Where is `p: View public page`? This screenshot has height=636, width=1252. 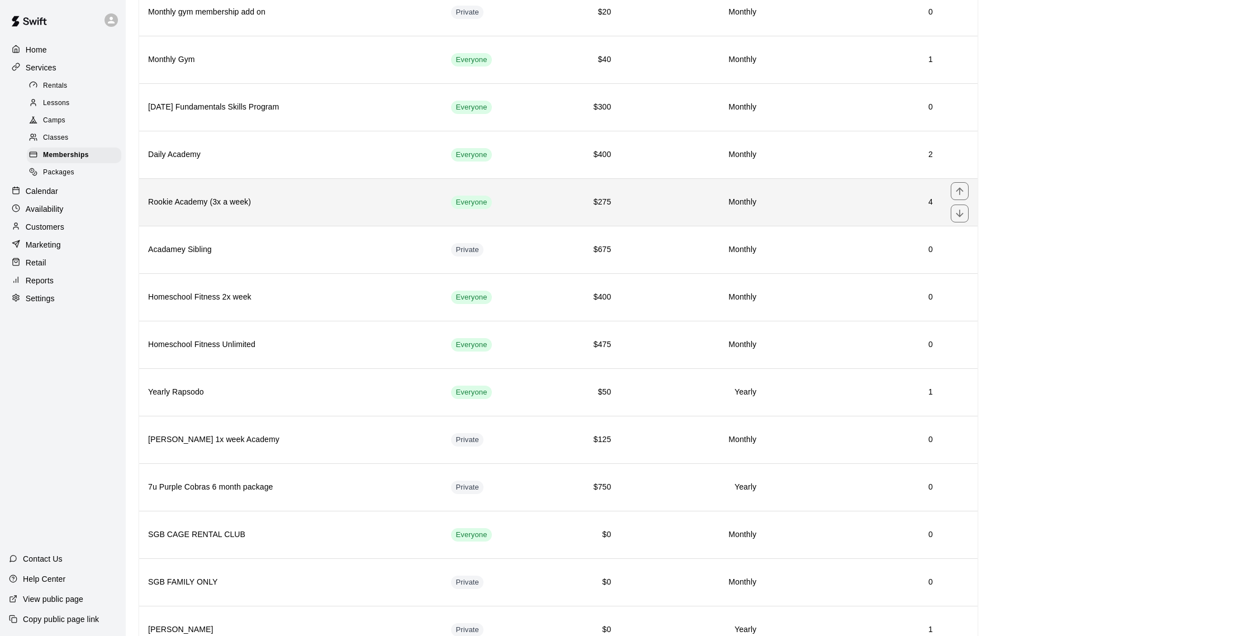
p: View public page is located at coordinates (53, 599).